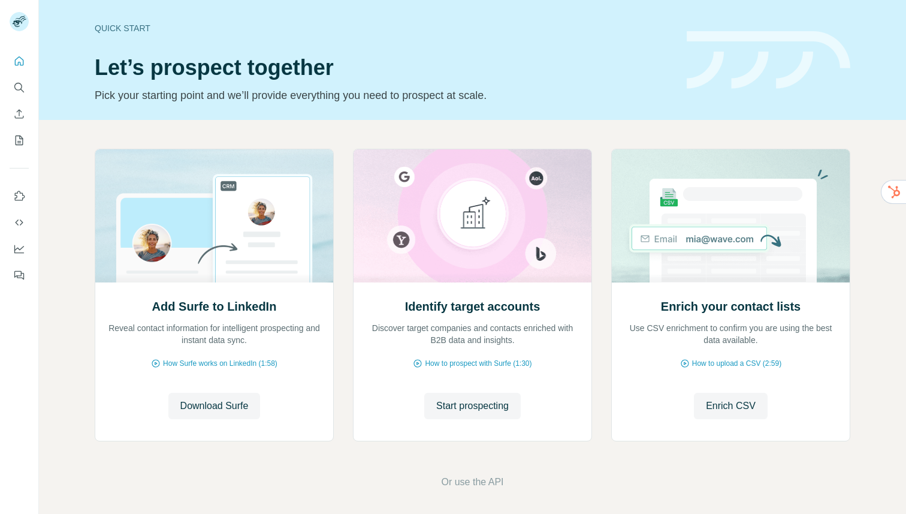 The image size is (906, 514). What do you see at coordinates (472, 216) in the screenshot?
I see `img: Identify target accounts` at bounding box center [472, 216].